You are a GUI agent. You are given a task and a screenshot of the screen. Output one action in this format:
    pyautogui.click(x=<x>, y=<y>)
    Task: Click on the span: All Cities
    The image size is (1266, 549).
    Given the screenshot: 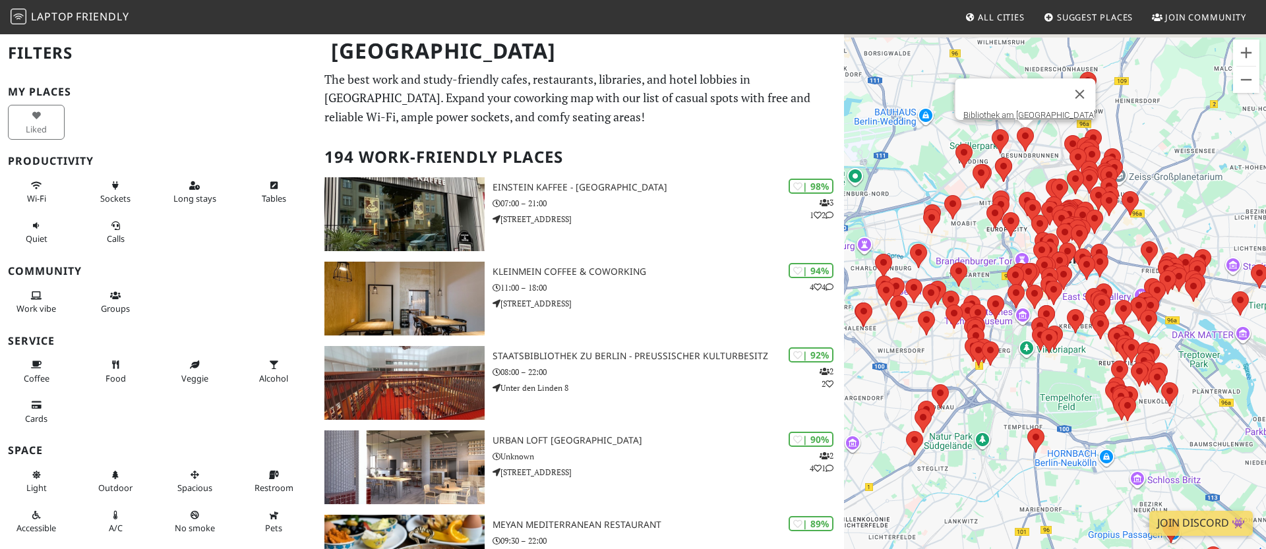 What is the action you would take?
    pyautogui.click(x=1001, y=17)
    